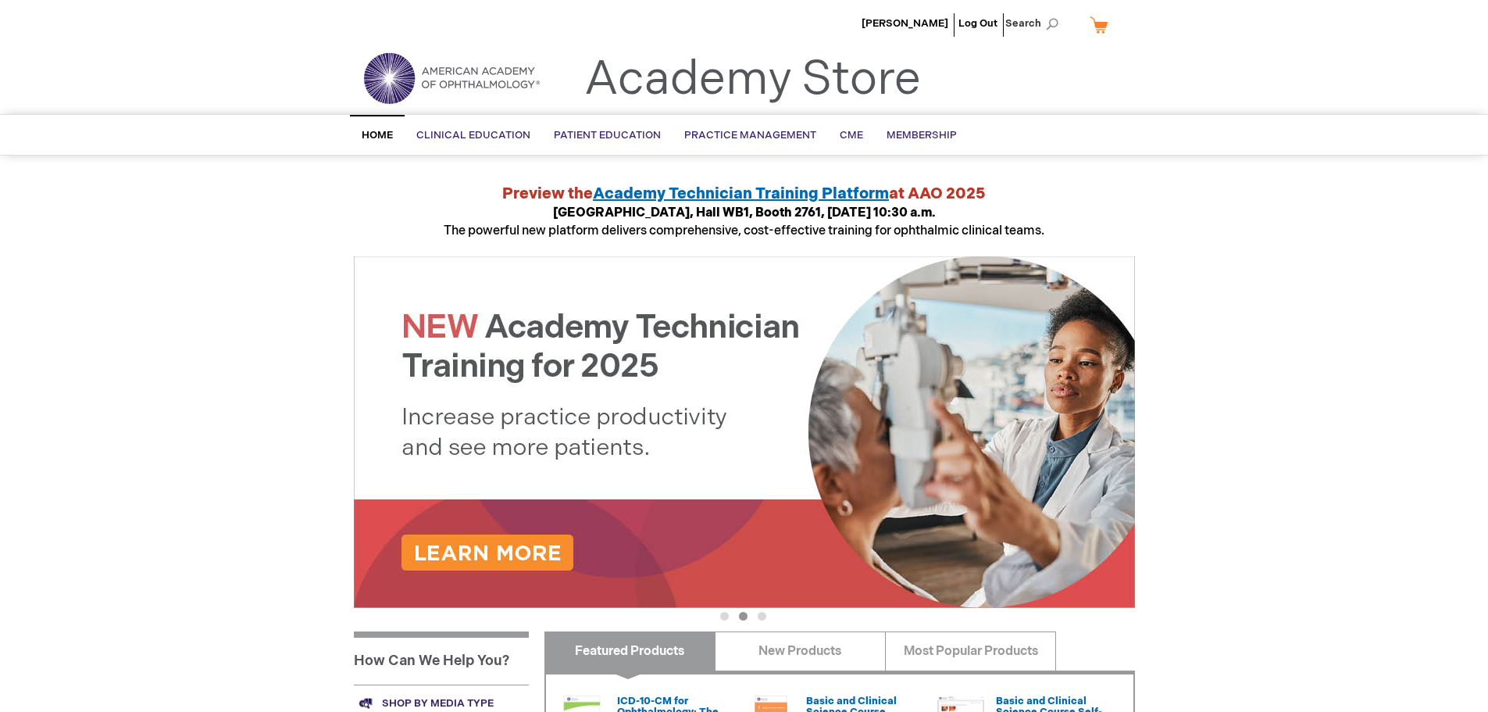 The height and width of the screenshot is (712, 1488). I want to click on a: Featured Products, so click(630, 651).